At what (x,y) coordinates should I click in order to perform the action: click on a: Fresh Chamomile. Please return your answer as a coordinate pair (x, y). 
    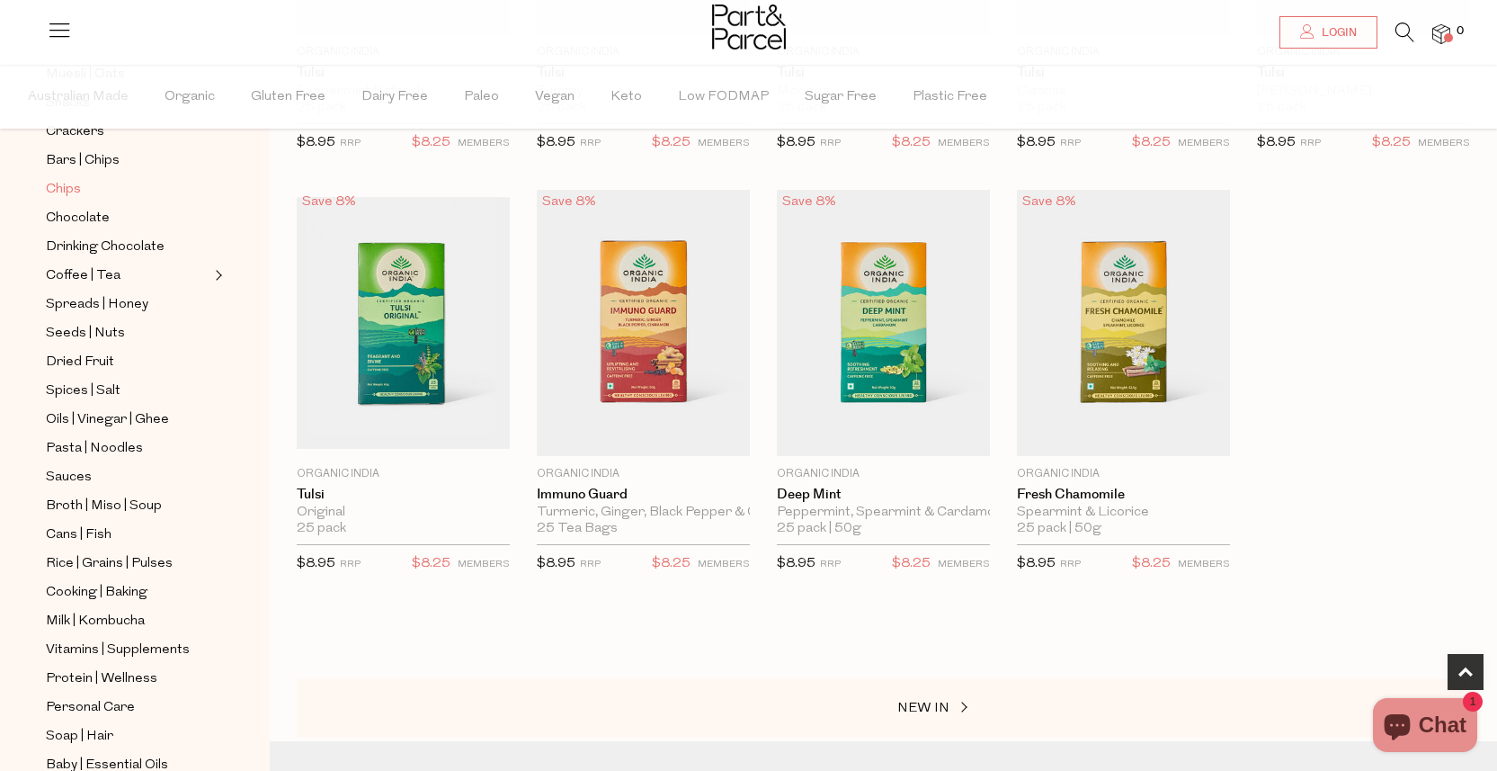
    Looking at the image, I should click on (1123, 495).